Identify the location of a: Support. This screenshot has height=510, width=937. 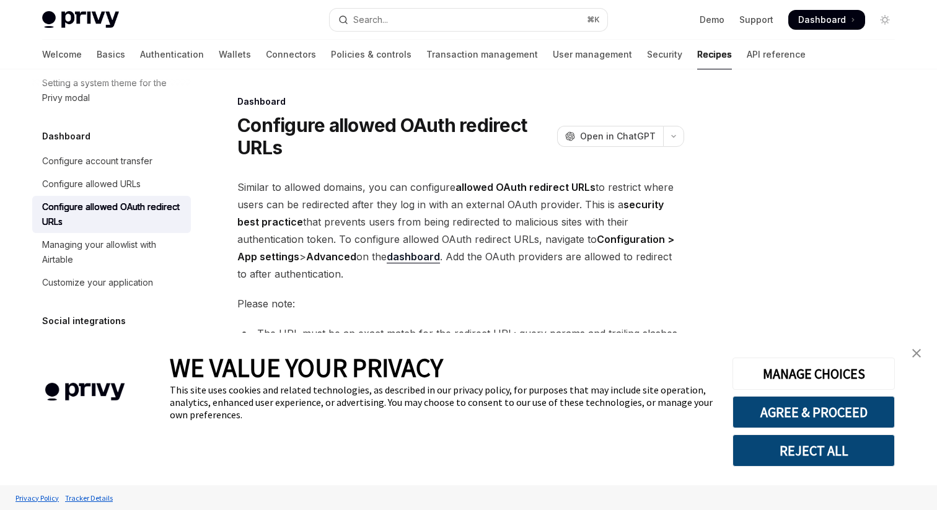
(756, 20).